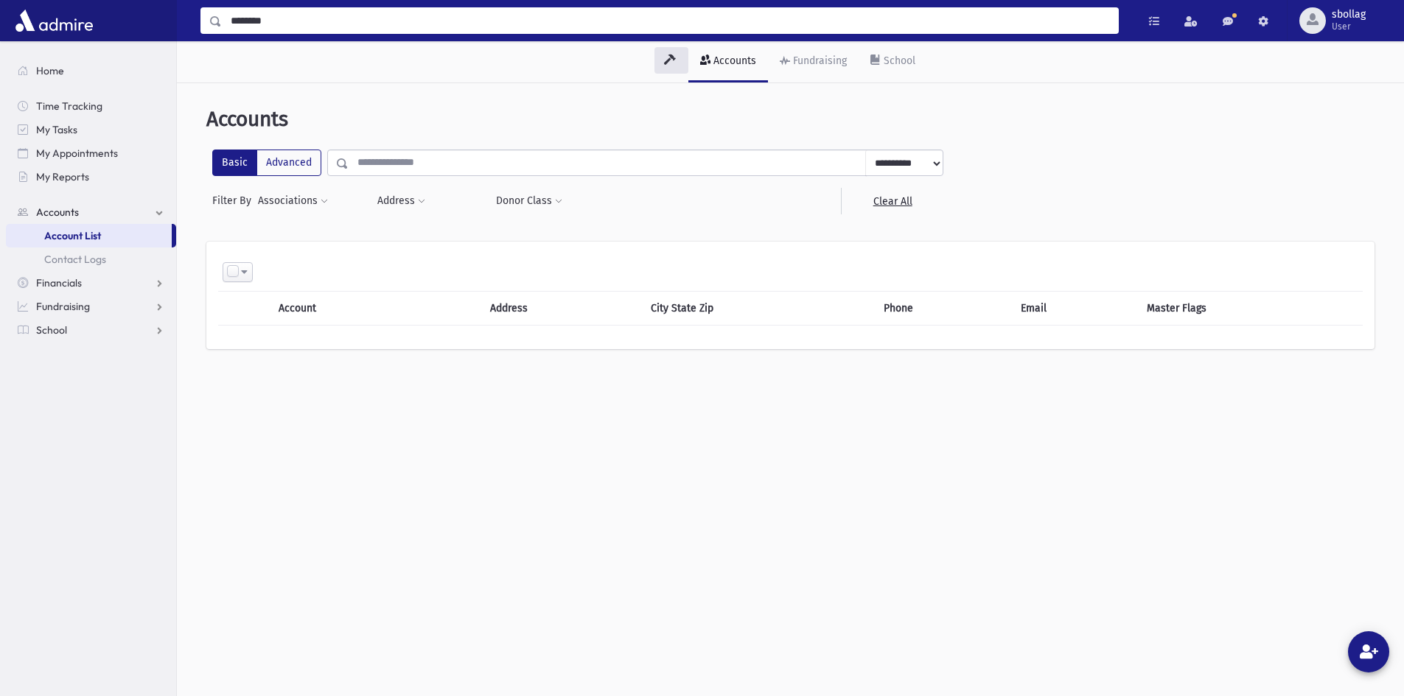 This screenshot has height=696, width=1404. Describe the element at coordinates (1250, 309) in the screenshot. I see `th: Master Flags` at that location.